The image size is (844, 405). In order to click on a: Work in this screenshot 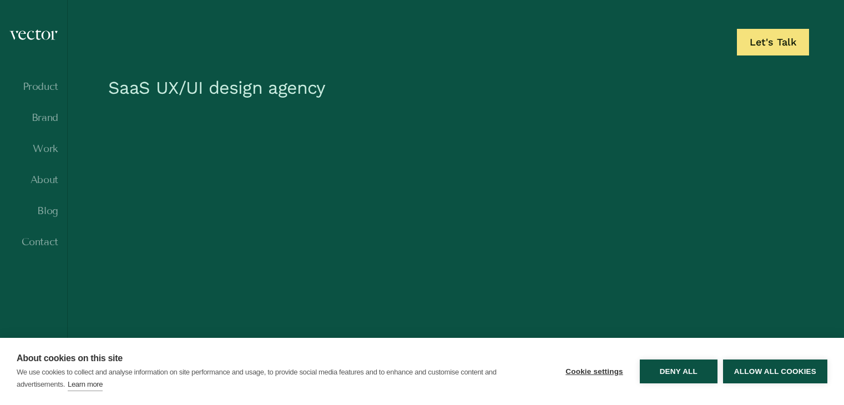, I will do `click(33, 149)`.